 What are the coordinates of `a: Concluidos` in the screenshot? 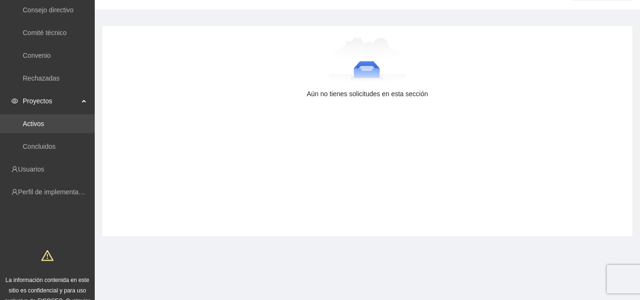 It's located at (39, 146).